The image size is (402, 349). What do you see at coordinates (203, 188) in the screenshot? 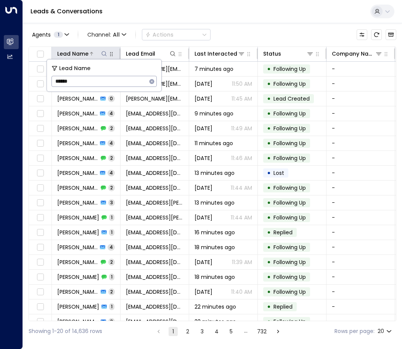
I see `span: Sep 30, 2025` at bounding box center [203, 188].